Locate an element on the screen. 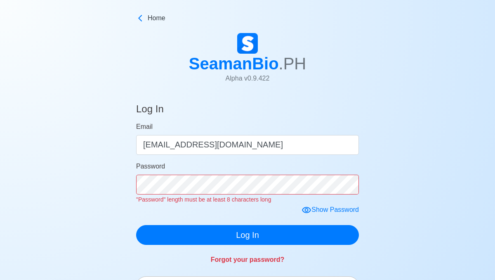 This screenshot has width=495, height=280. div: Show Password is located at coordinates (330, 210).